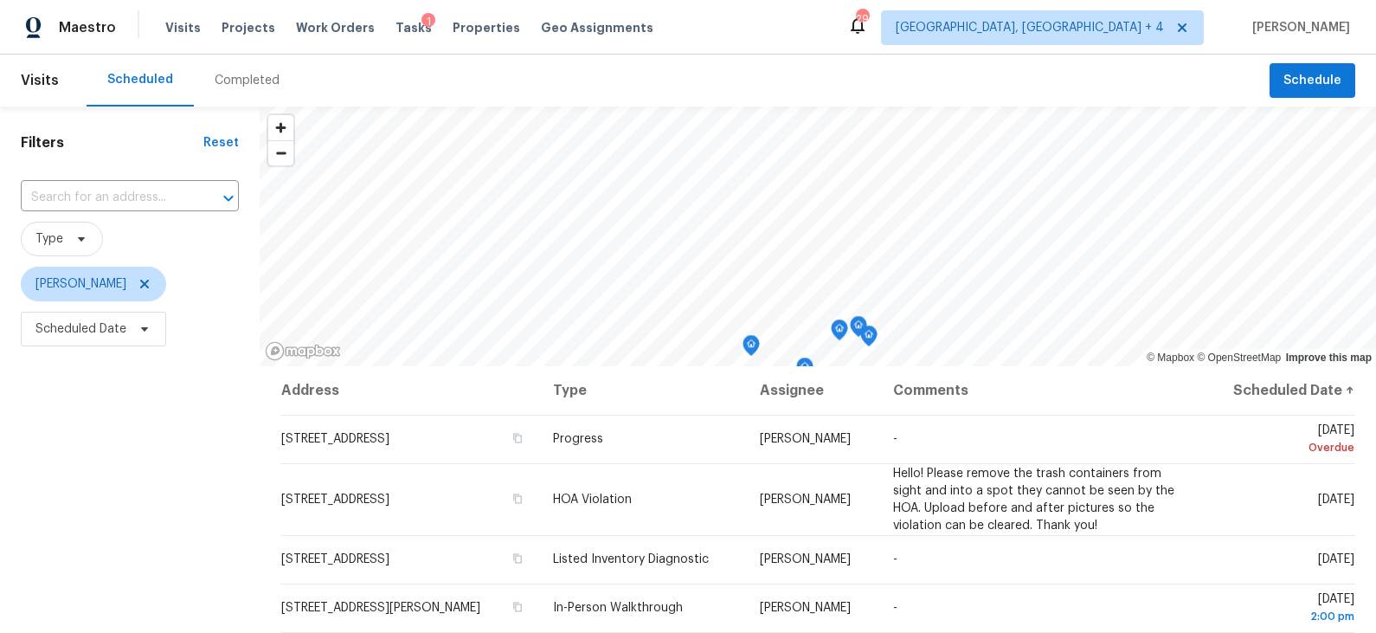 The width and height of the screenshot is (1376, 633). I want to click on span: Listed Inventory Diagnostic, so click(631, 559).